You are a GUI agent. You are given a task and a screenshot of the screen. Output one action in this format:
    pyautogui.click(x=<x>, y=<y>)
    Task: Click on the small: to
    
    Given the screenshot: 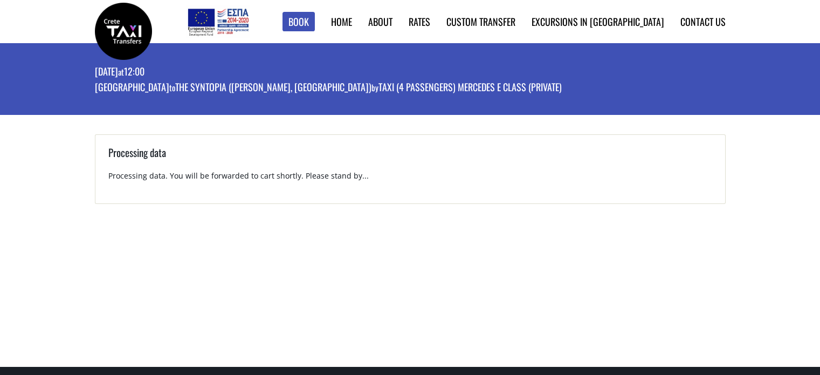 What is the action you would take?
    pyautogui.click(x=172, y=87)
    